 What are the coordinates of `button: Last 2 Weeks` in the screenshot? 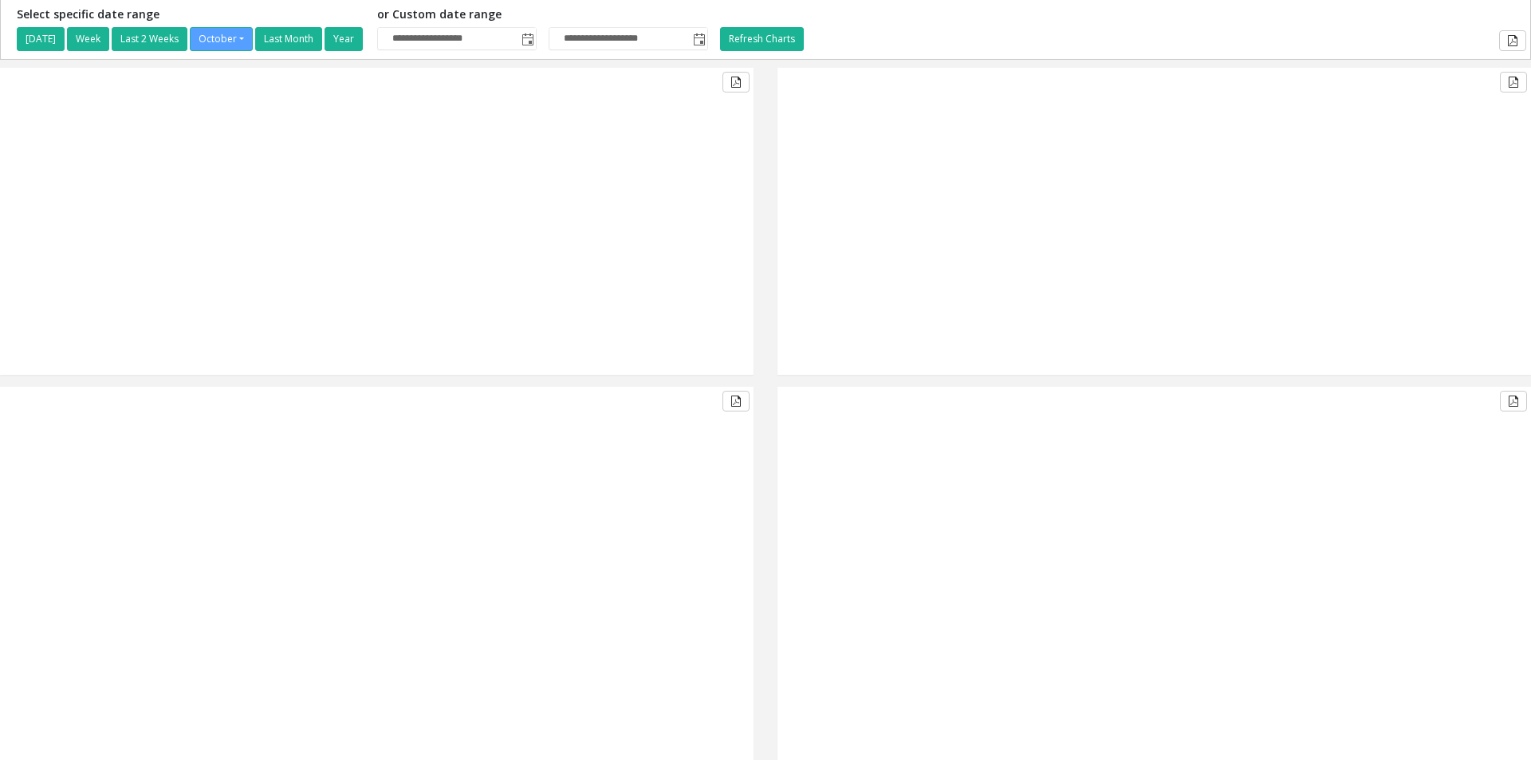 It's located at (149, 39).